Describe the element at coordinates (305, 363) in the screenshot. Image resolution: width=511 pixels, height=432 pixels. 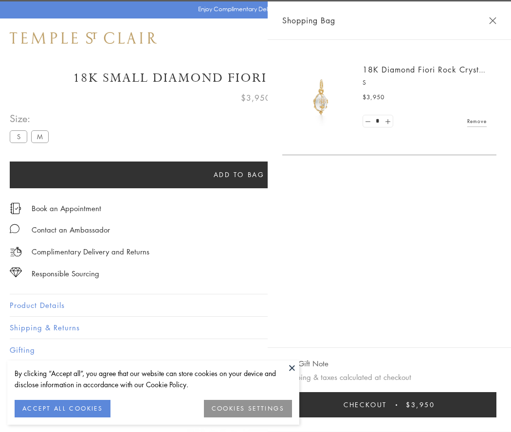
I see `button: Add Gift Note` at that location.